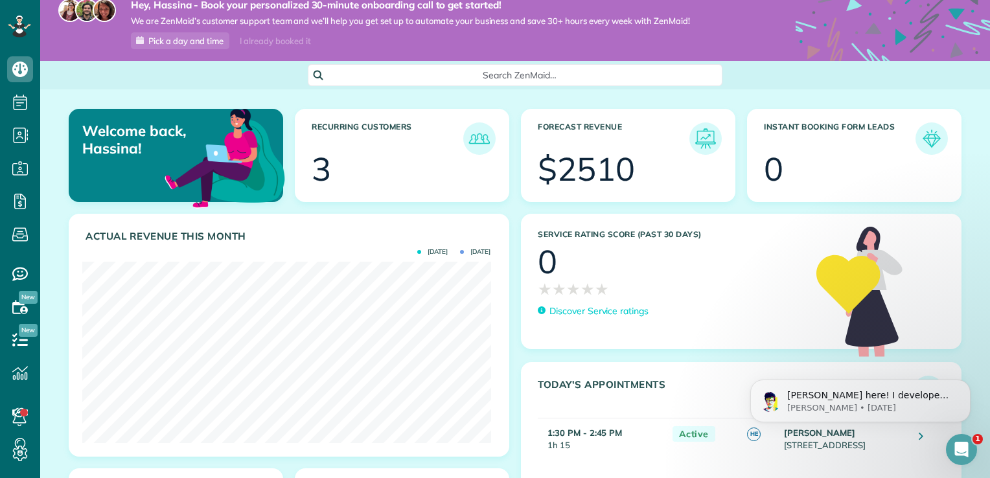 The height and width of the screenshot is (478, 990). Describe the element at coordinates (602, 438) in the screenshot. I see `td: 1h 15` at that location.